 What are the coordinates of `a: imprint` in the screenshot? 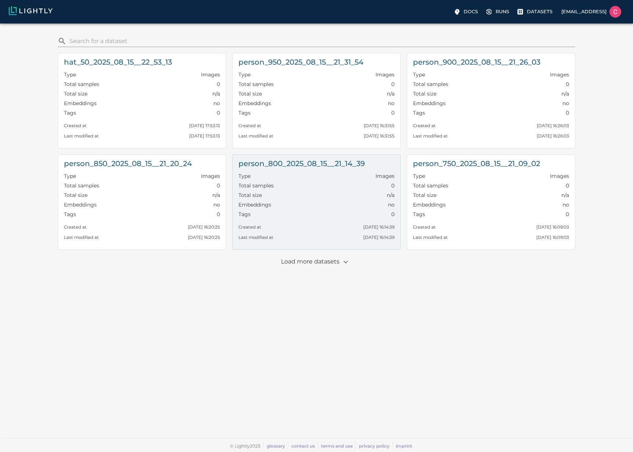 It's located at (404, 446).